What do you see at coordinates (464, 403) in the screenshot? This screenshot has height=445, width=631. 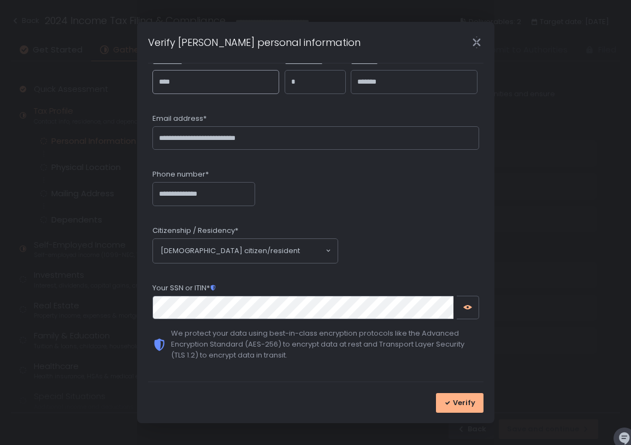 I see `span: Verify` at bounding box center [464, 403].